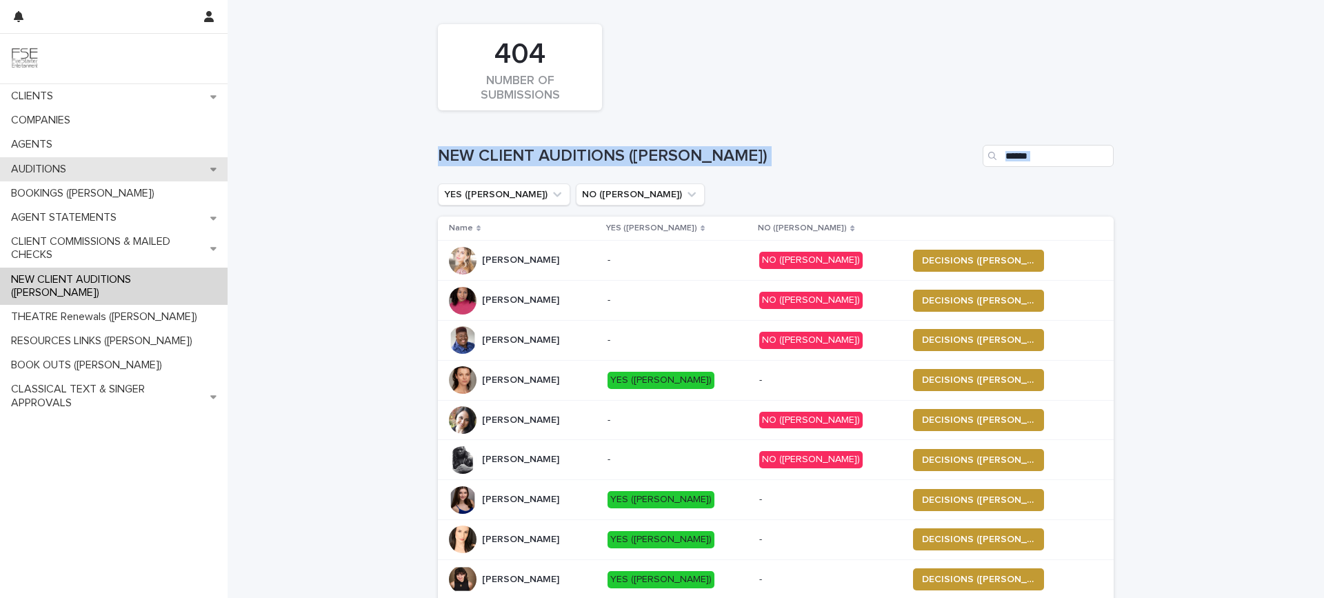 The width and height of the screenshot is (1324, 598). I want to click on p: CLIENTS, so click(34, 96).